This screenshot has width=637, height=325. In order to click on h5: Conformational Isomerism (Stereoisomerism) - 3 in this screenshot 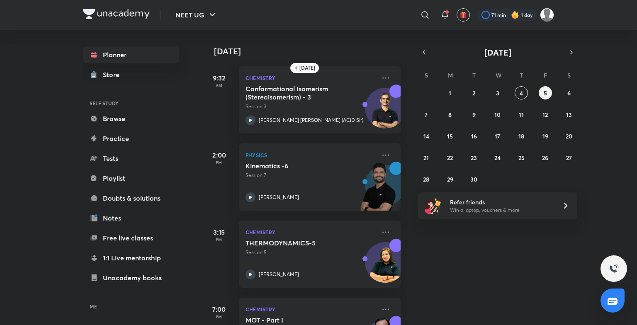, I will do `click(297, 93)`.